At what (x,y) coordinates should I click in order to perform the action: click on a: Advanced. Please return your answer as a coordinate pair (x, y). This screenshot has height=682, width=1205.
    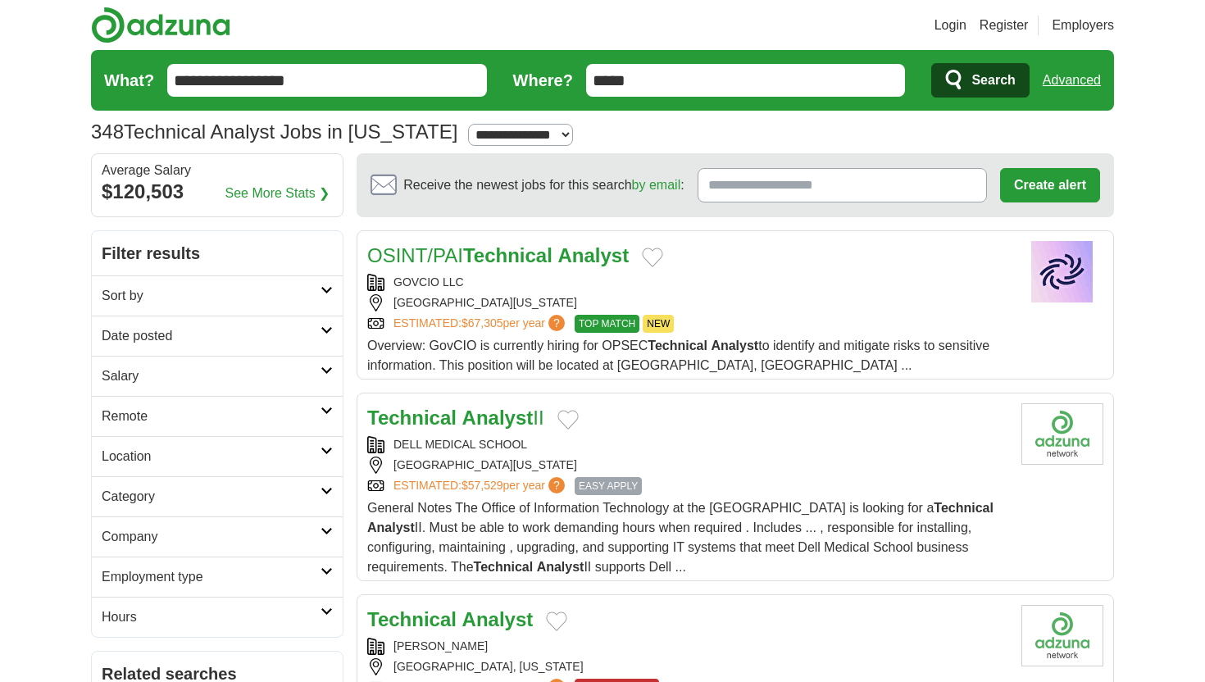
    Looking at the image, I should click on (1072, 80).